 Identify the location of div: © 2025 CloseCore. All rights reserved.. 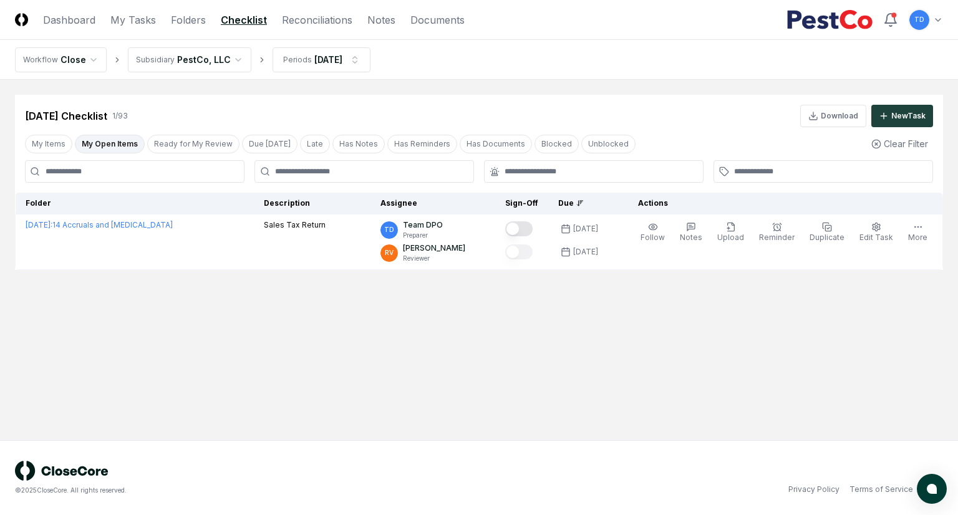
(247, 490).